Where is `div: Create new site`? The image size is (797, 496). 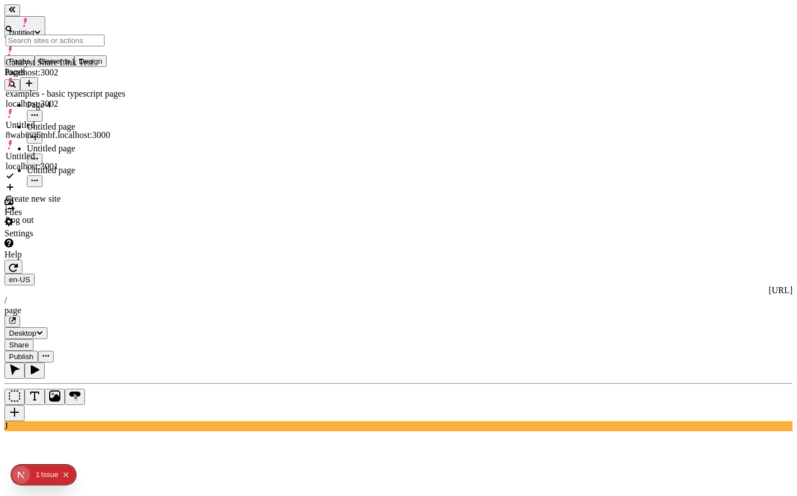
div: Create new site is located at coordinates (65, 199).